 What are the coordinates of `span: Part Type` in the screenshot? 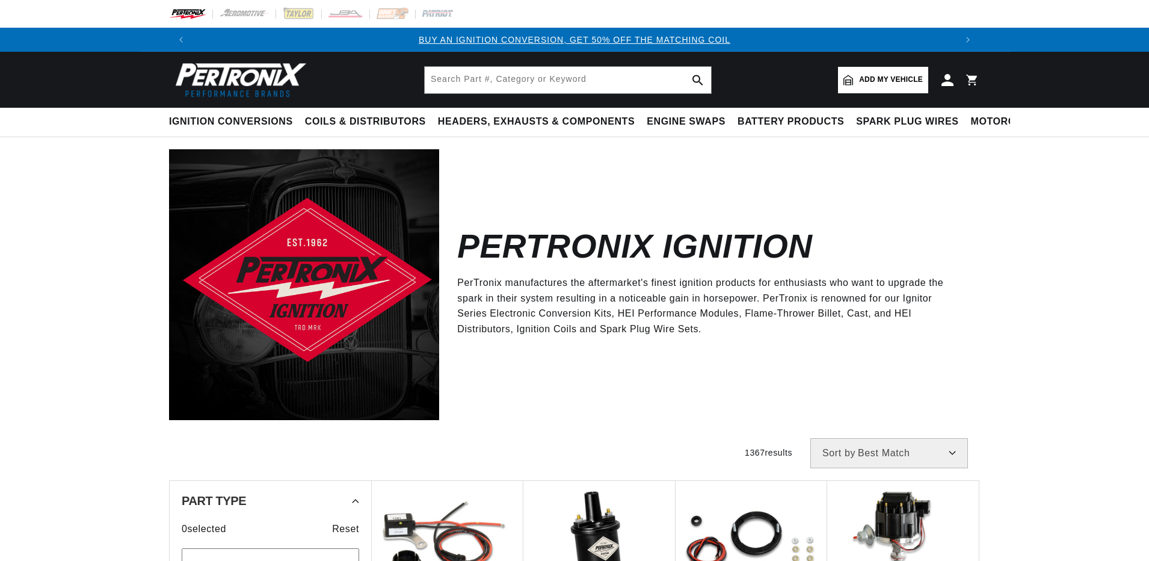 It's located at (214, 501).